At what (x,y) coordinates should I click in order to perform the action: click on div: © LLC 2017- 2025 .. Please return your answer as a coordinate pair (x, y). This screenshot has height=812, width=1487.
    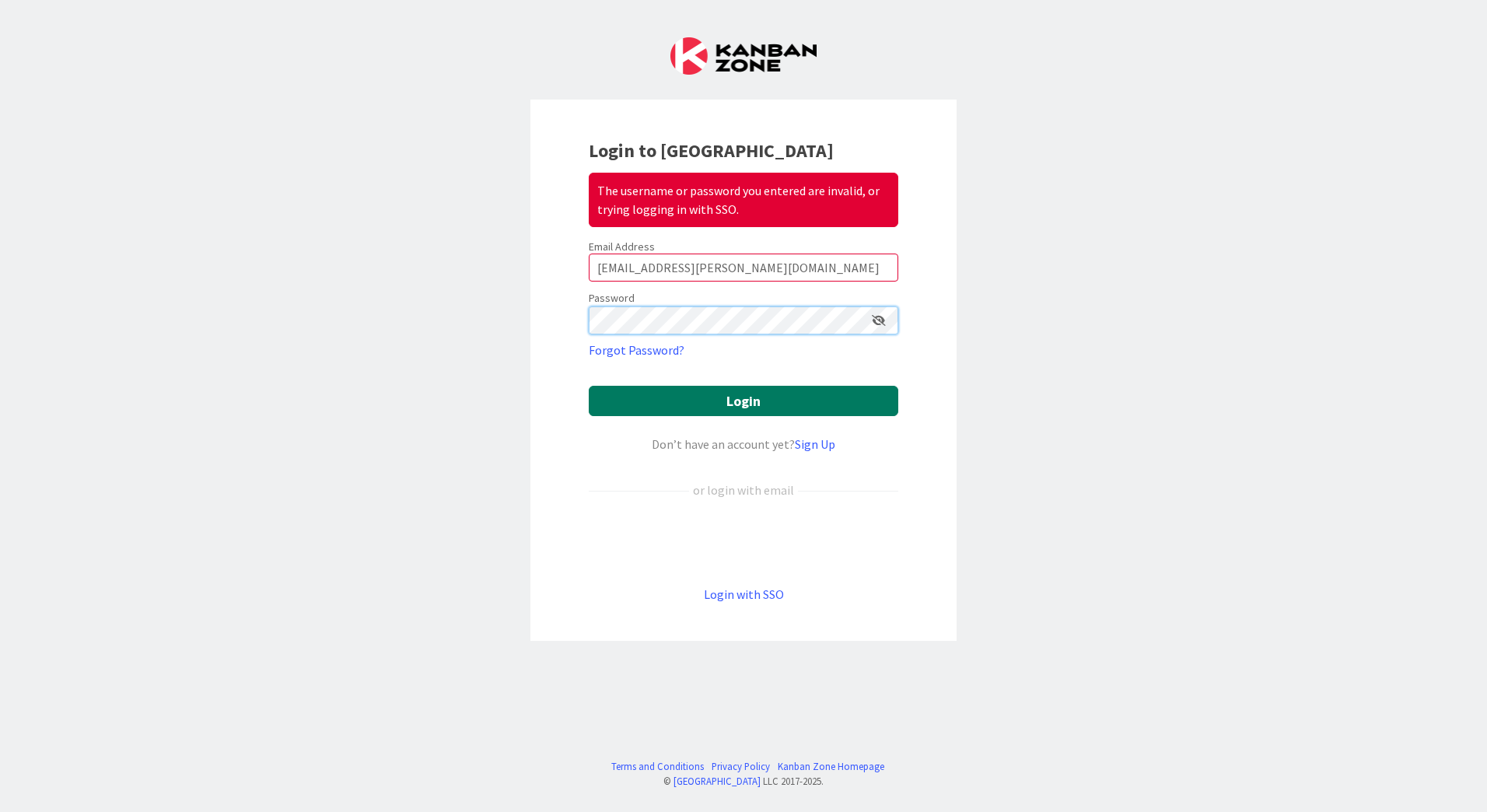
    Looking at the image, I should click on (743, 781).